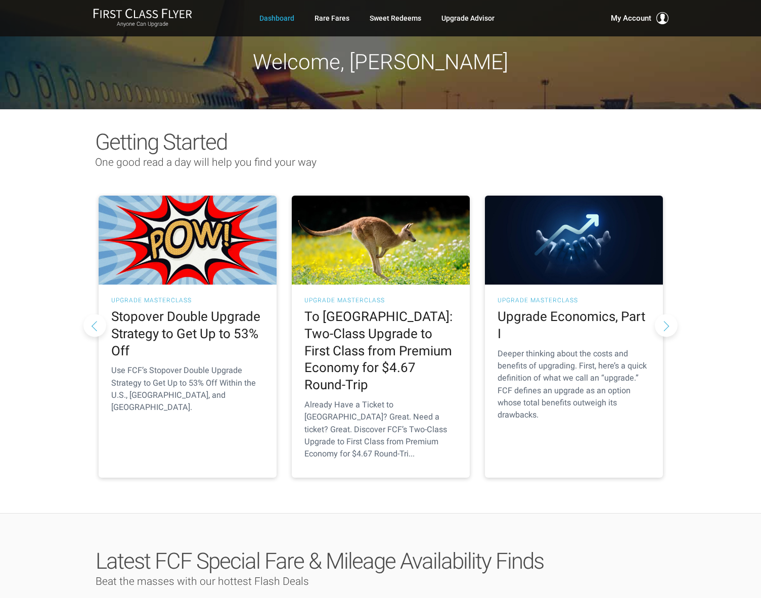 The width and height of the screenshot is (761, 598). I want to click on span: My Account, so click(631, 18).